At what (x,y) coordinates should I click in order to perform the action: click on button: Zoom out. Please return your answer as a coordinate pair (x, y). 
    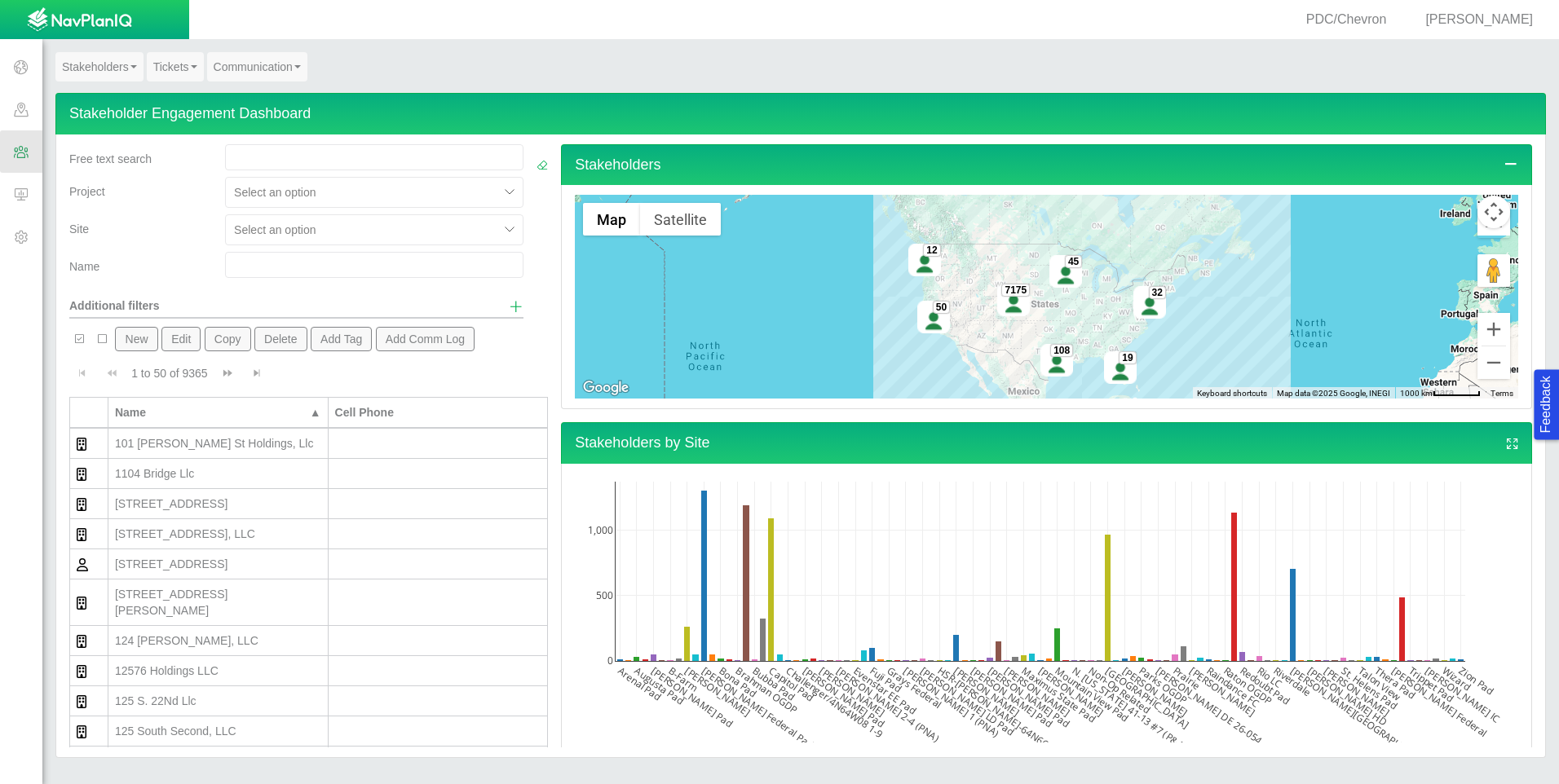
    Looking at the image, I should click on (1494, 363).